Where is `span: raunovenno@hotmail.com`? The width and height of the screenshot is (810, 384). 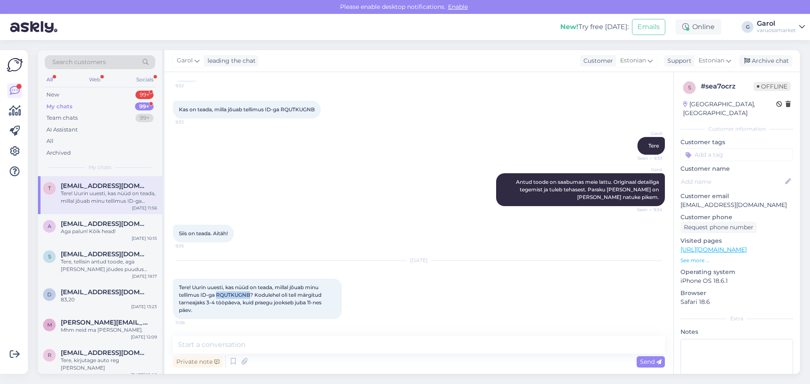
span: raunovenno@hotmail.com is located at coordinates (105, 353).